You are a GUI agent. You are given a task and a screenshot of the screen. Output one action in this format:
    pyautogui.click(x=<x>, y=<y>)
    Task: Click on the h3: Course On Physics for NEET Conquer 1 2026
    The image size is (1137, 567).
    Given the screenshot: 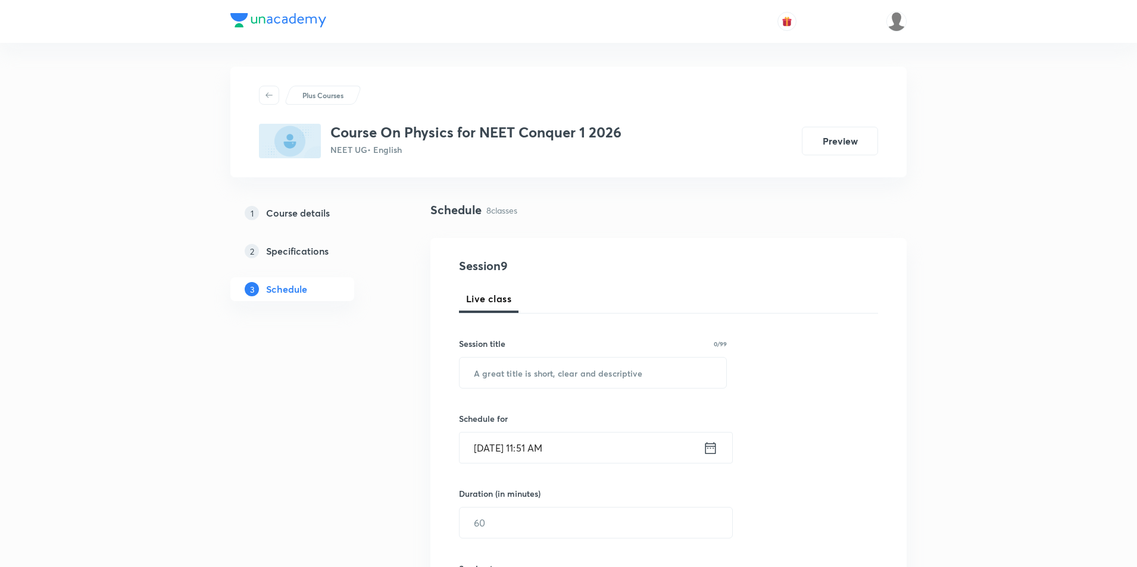 What is the action you would take?
    pyautogui.click(x=476, y=132)
    